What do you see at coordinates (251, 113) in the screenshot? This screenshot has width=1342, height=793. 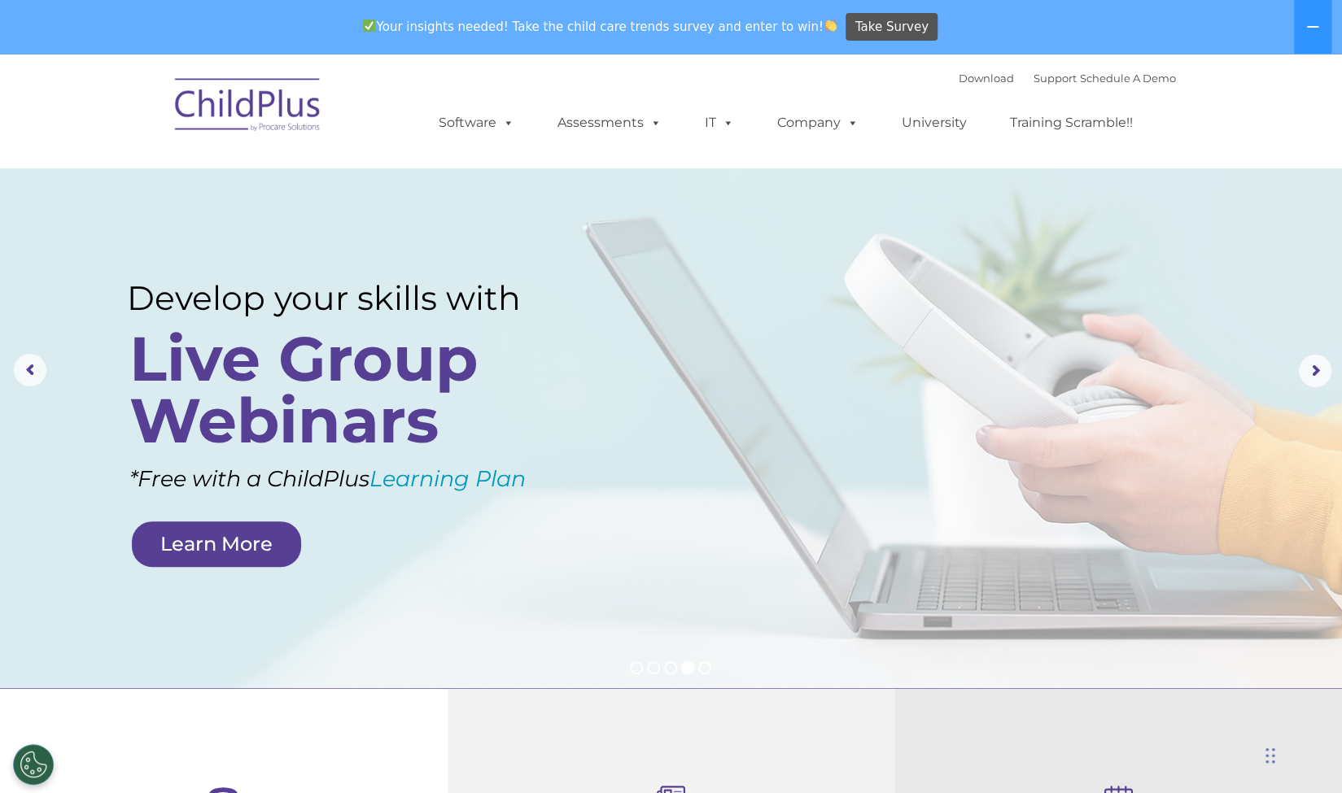 I see `span: Last name` at bounding box center [251, 113].